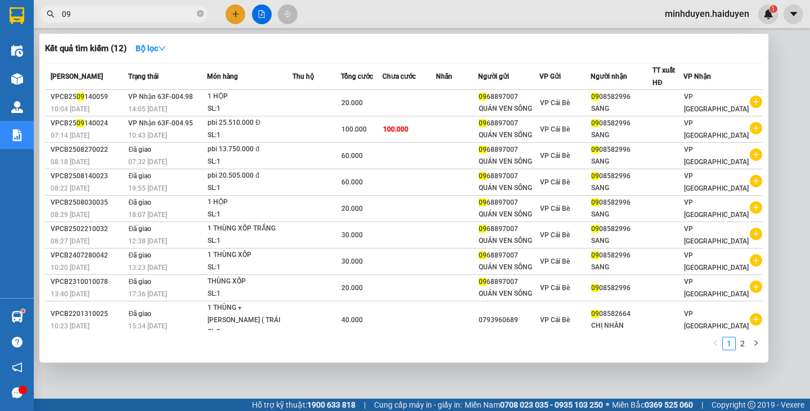 The width and height of the screenshot is (810, 411). I want to click on div: 1 HỘP, so click(250, 97).